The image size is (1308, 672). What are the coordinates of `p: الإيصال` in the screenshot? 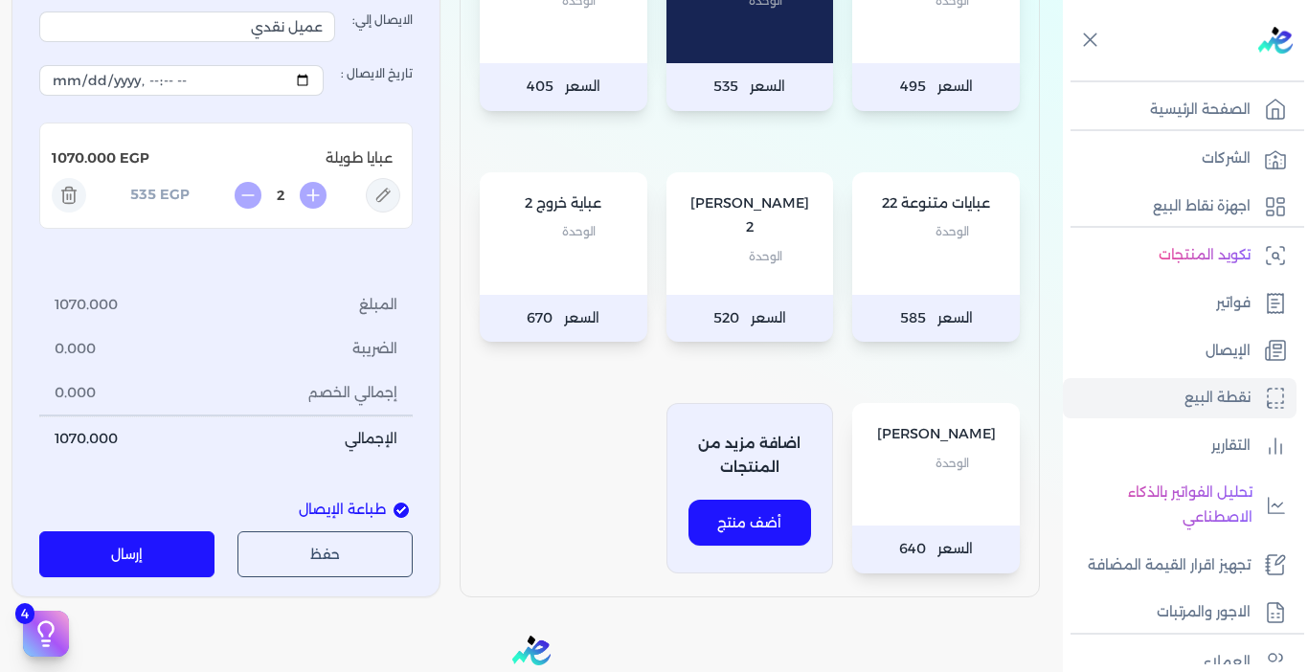 It's located at (1228, 351).